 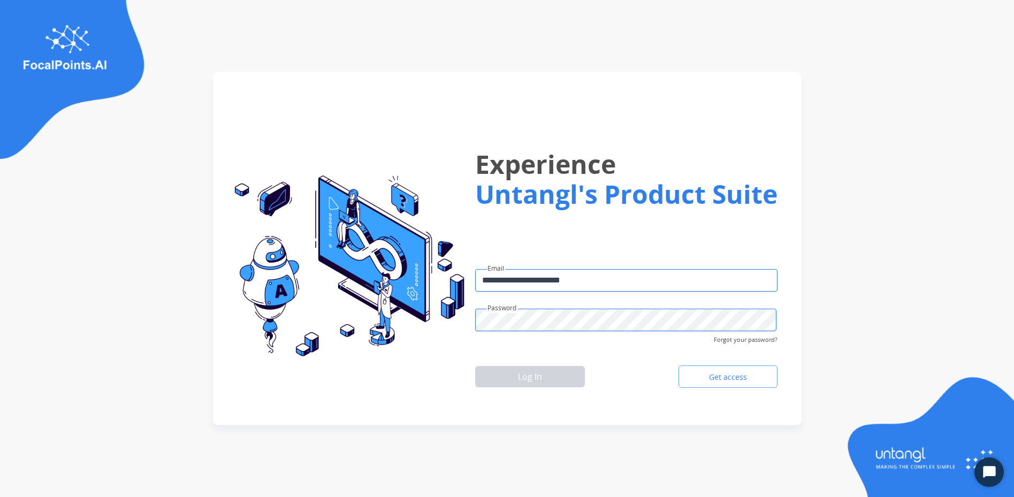 What do you see at coordinates (502, 308) in the screenshot?
I see `label: Password` at bounding box center [502, 308].